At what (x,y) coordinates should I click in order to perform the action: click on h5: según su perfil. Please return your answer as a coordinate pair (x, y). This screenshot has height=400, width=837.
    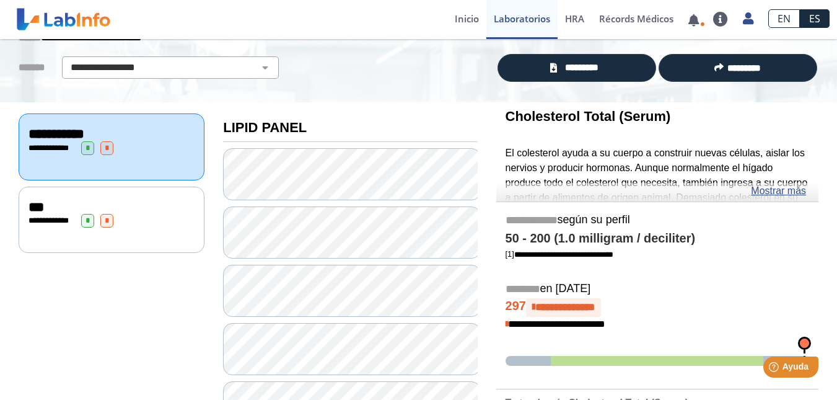
    Looking at the image, I should click on (658, 220).